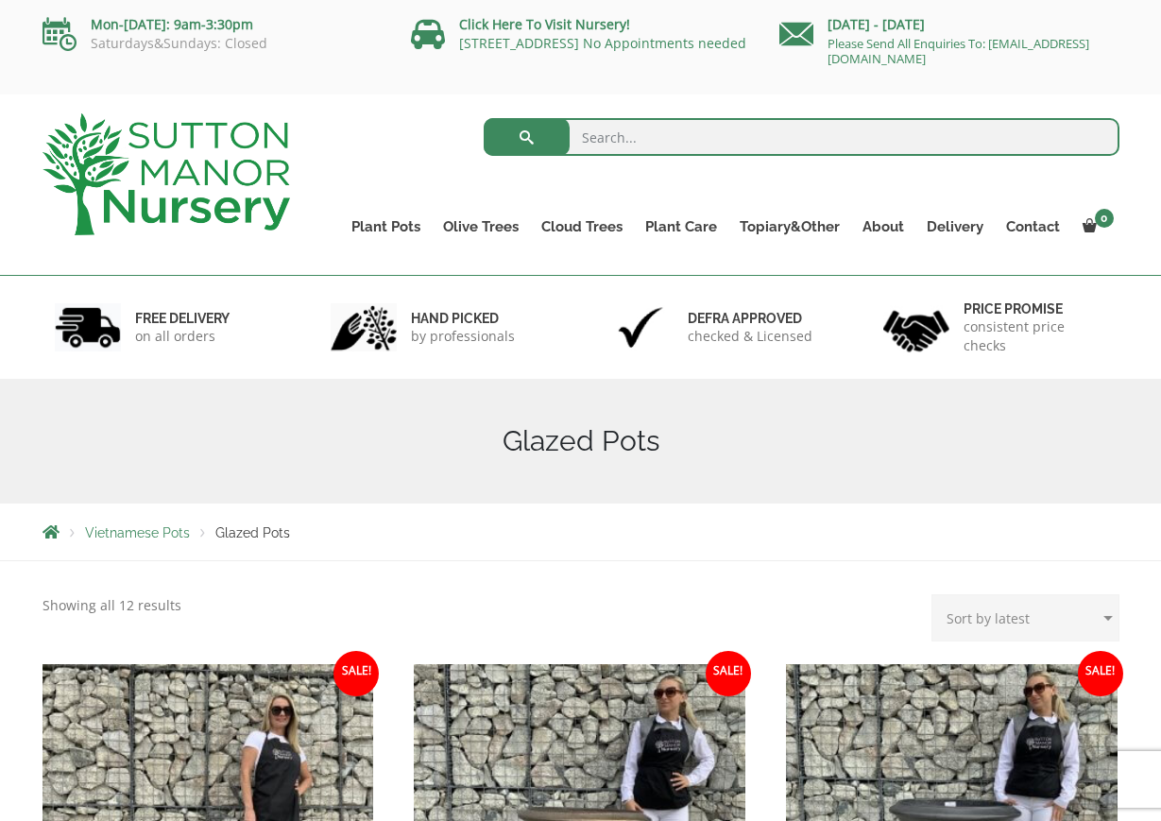 This screenshot has width=1161, height=821. What do you see at coordinates (252, 533) in the screenshot?
I see `span: Glazed Pots` at bounding box center [252, 533].